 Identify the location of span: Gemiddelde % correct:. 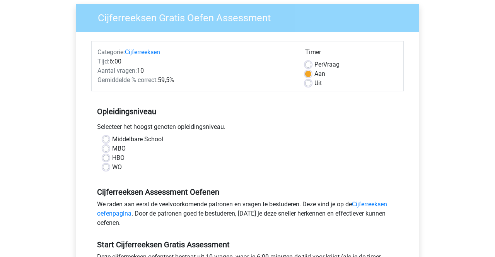
(128, 80).